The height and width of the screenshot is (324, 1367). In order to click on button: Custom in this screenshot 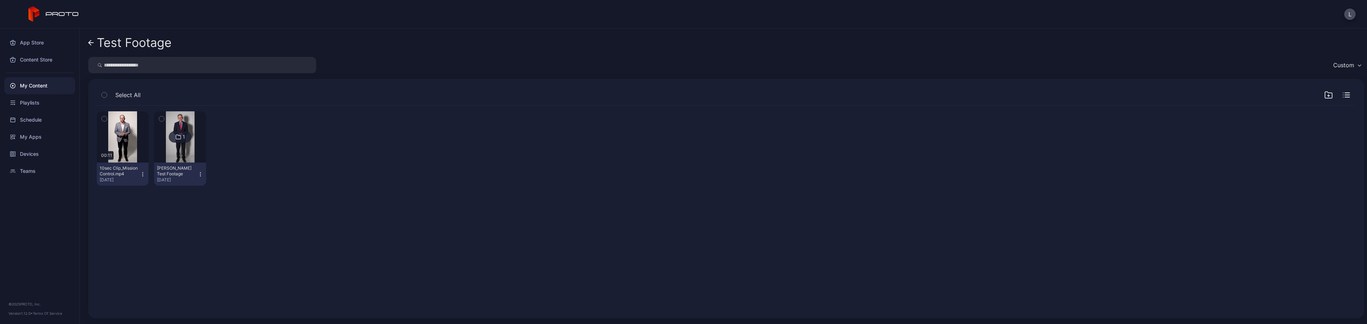, I will do `click(1347, 65)`.